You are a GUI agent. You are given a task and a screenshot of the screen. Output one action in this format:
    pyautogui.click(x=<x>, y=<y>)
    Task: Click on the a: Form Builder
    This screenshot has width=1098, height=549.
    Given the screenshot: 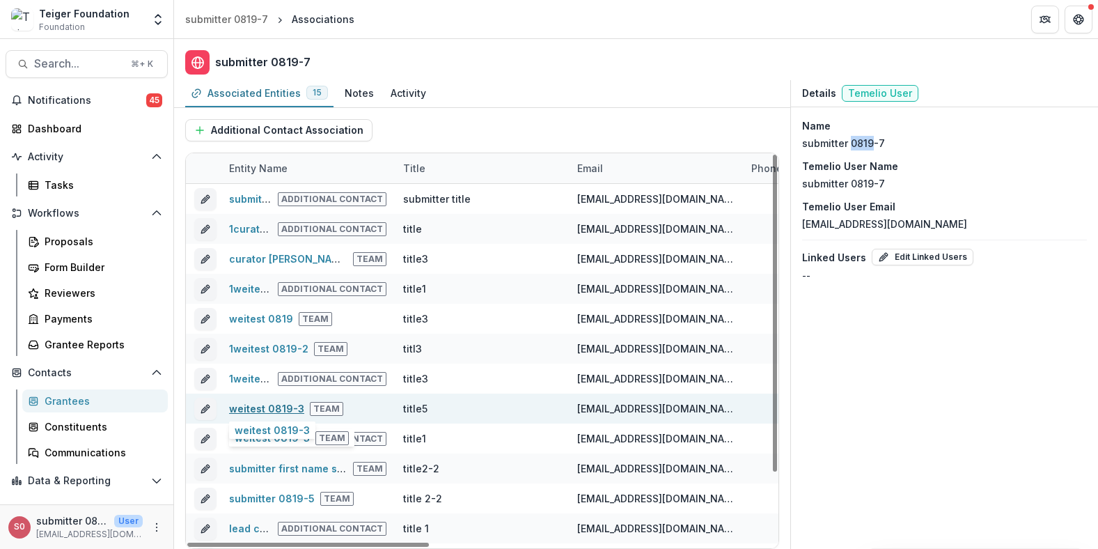 What is the action you would take?
    pyautogui.click(x=95, y=267)
    